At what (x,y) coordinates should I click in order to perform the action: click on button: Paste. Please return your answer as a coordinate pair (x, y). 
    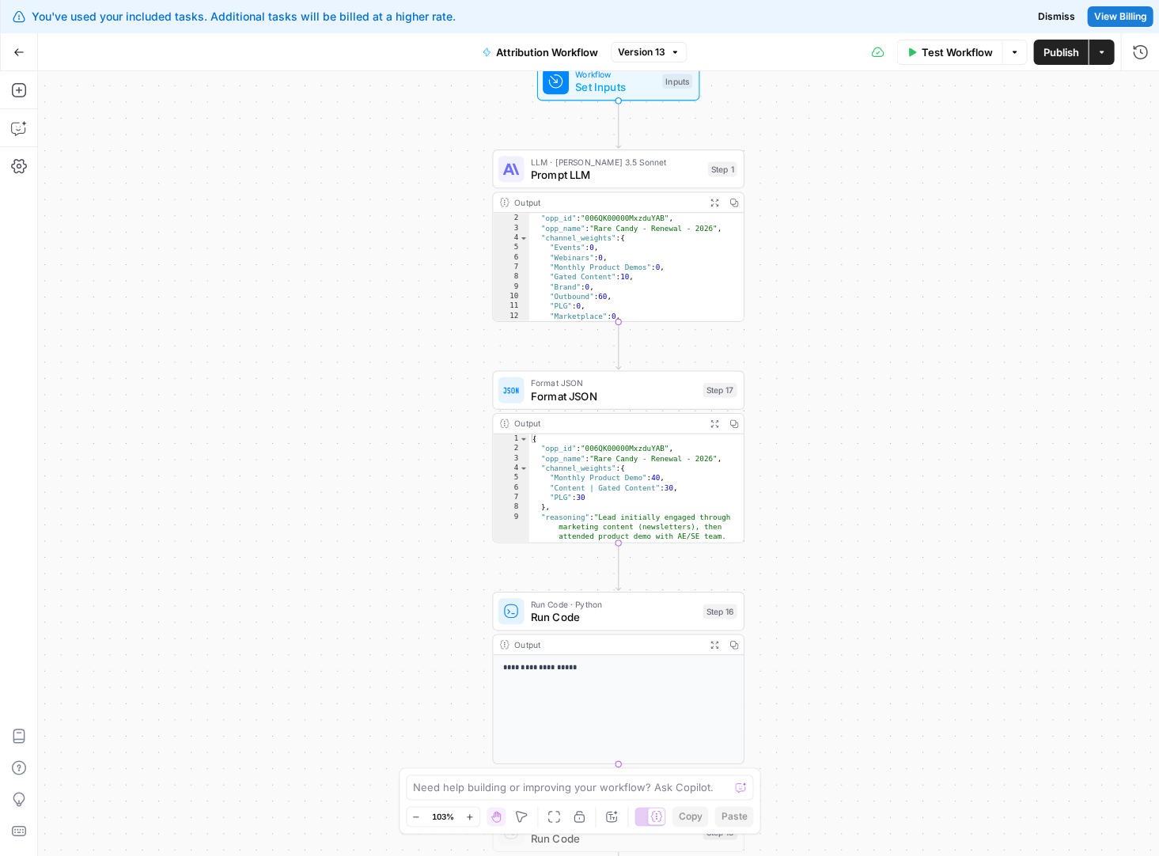
    Looking at the image, I should click on (733, 816).